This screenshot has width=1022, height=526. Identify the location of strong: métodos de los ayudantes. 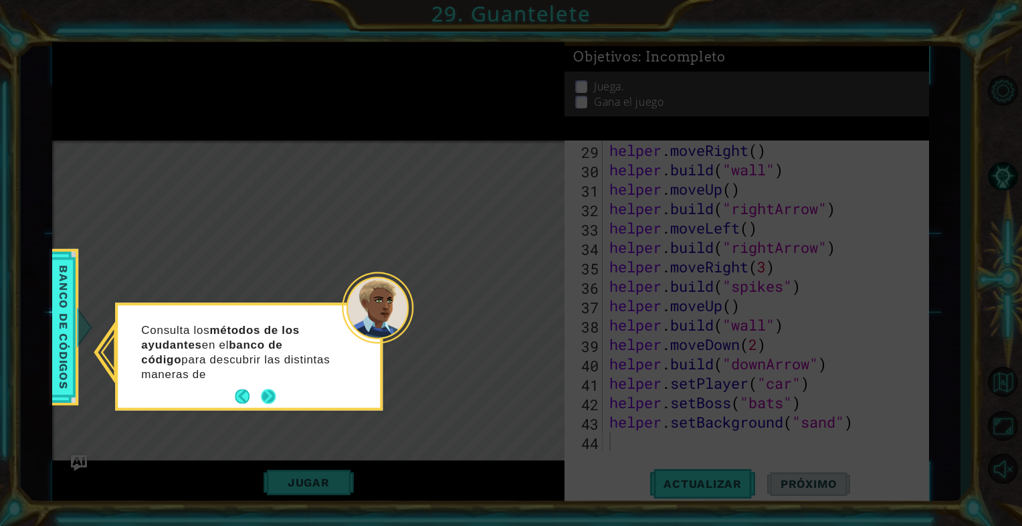
(220, 337).